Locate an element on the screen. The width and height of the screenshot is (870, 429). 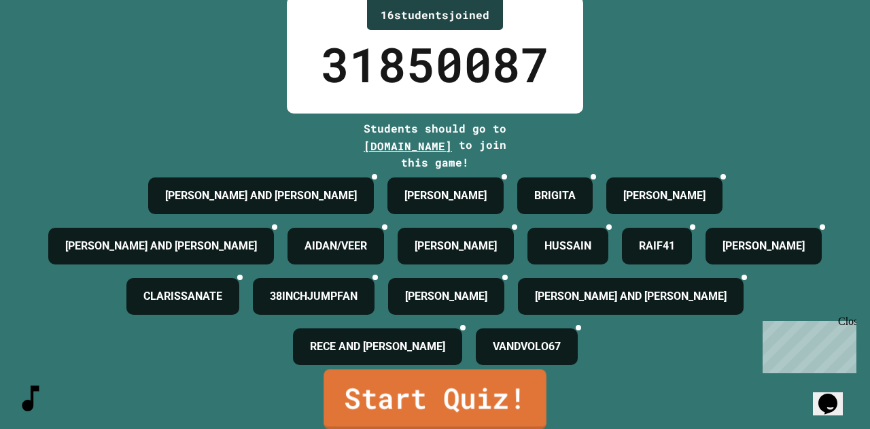
div: 31850087 is located at coordinates (435, 64).